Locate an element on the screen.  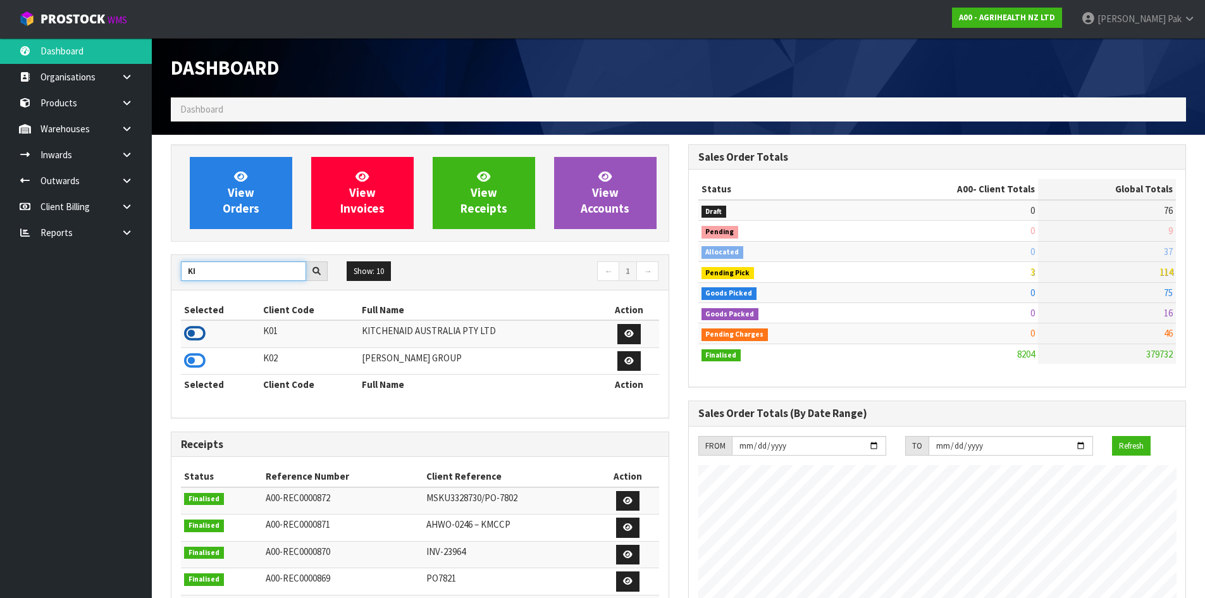
input: Search clients is located at coordinates (244, 271).